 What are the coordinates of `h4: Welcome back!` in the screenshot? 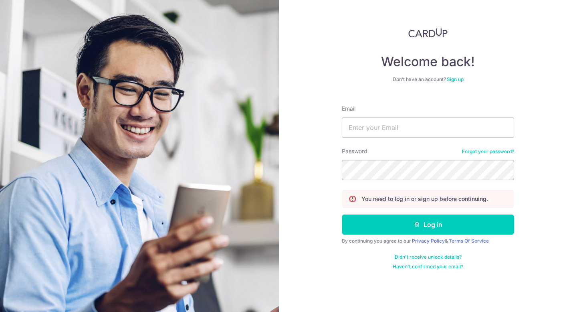 It's located at (428, 62).